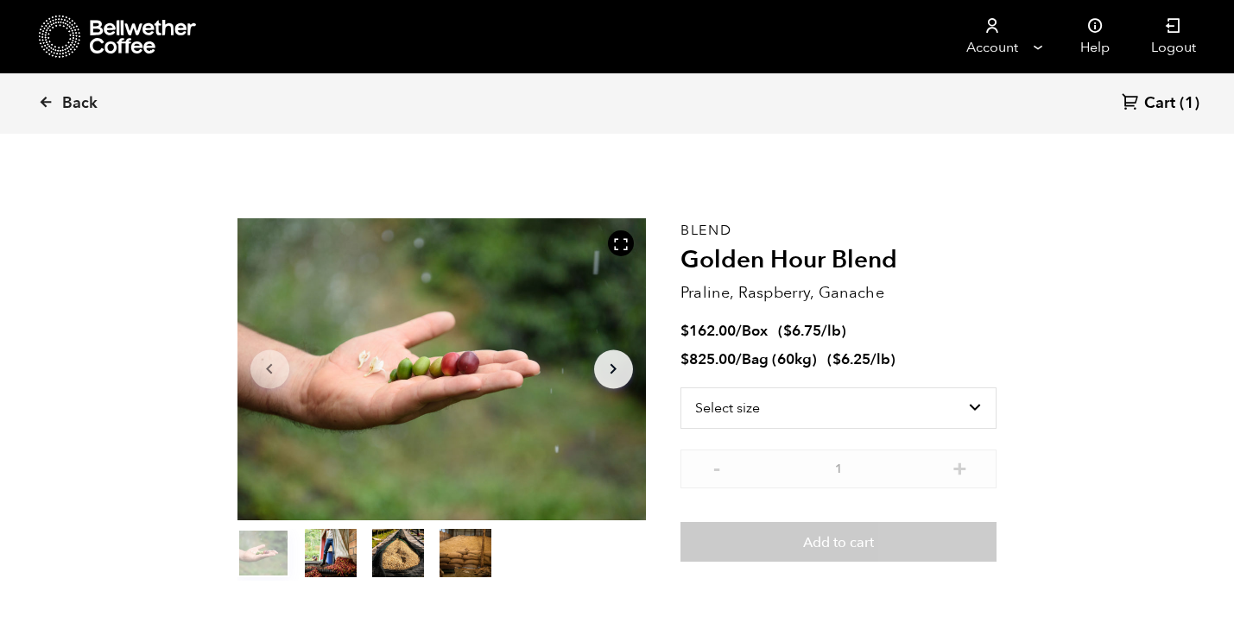  I want to click on bdi: 825.00, so click(708, 359).